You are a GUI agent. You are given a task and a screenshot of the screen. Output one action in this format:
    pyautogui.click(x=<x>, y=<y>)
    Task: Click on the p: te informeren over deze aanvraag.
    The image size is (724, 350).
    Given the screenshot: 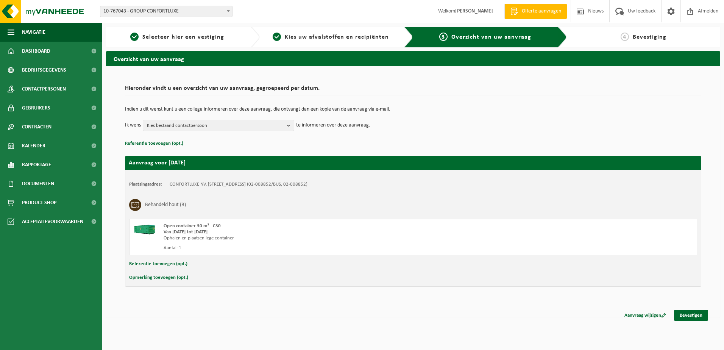 What is the action you would take?
    pyautogui.click(x=333, y=125)
    